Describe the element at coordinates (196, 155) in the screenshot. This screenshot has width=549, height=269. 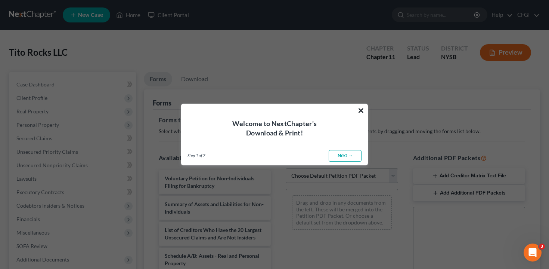
I see `span: Step 1 of 7` at that location.